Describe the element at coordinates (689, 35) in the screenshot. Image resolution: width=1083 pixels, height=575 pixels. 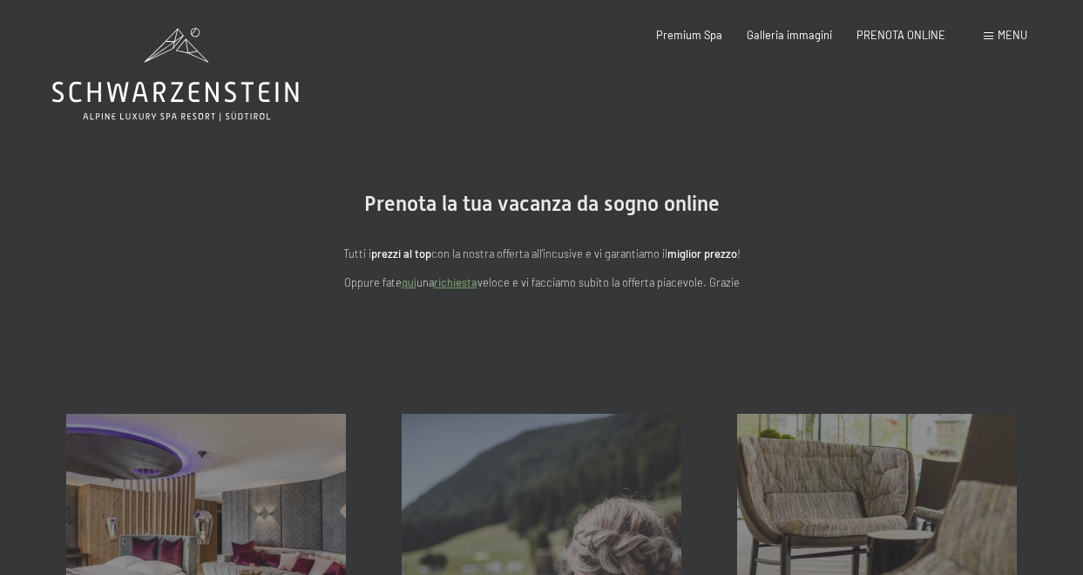
I see `a: Premium Spa` at that location.